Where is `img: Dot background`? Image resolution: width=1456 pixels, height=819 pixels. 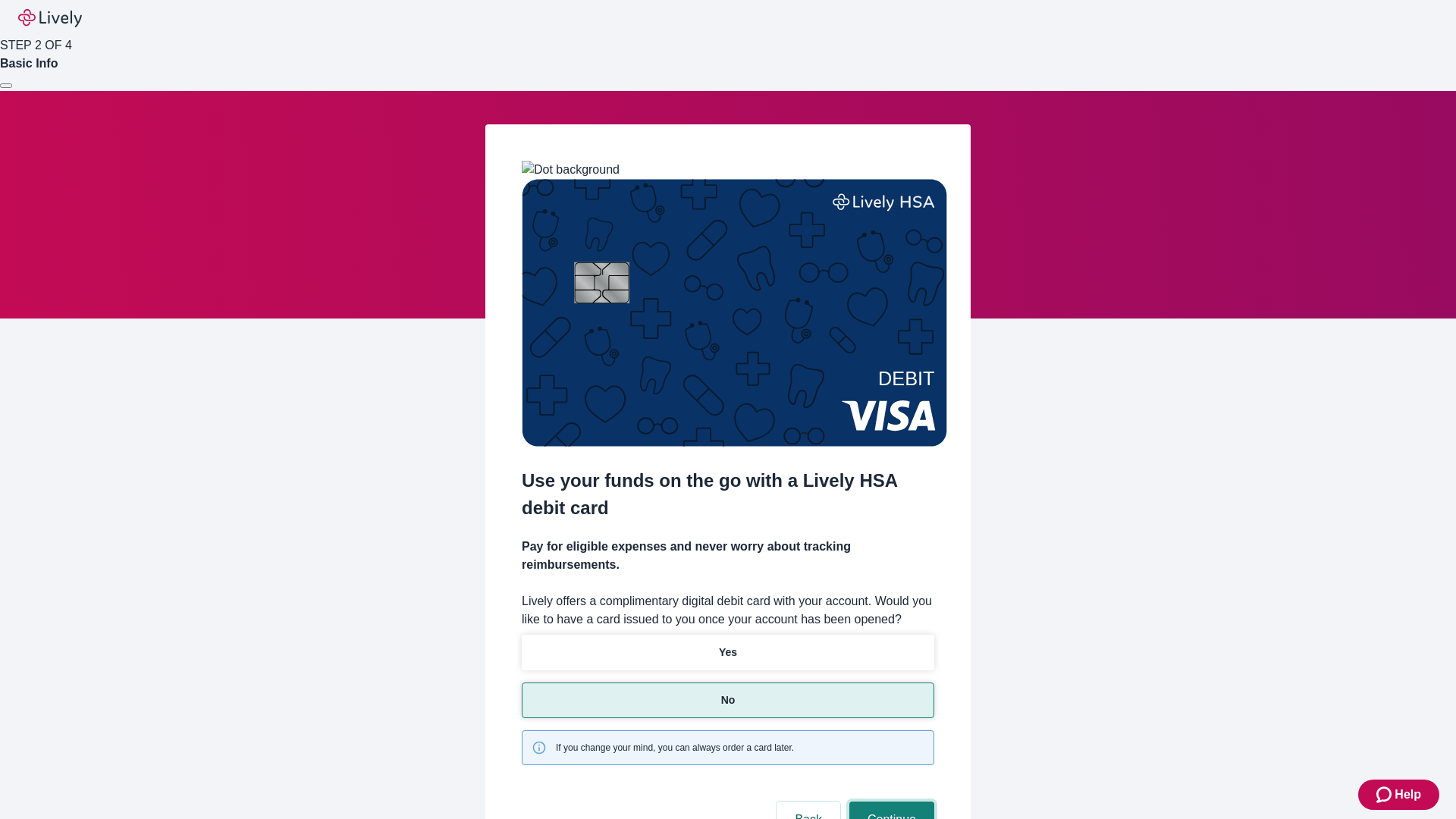 img: Dot background is located at coordinates (570, 170).